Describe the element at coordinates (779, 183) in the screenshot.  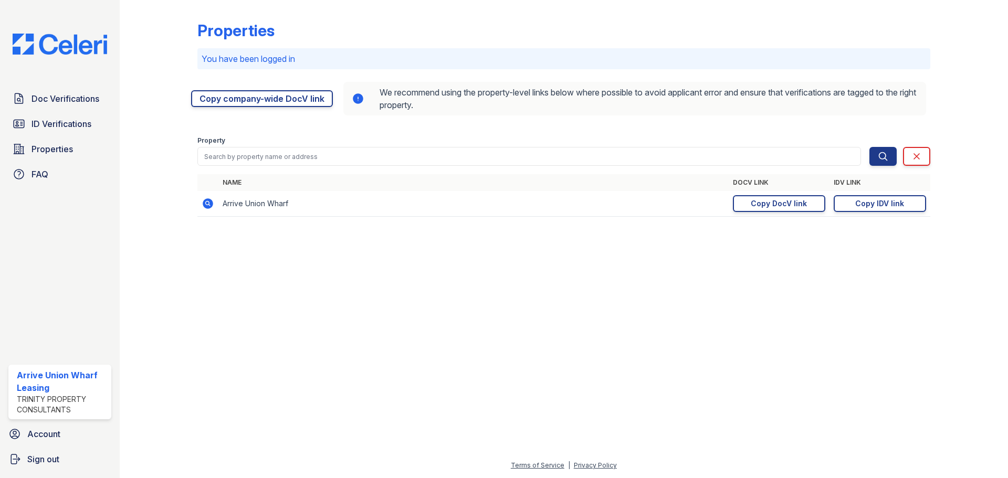
I see `th: DocV Link` at that location.